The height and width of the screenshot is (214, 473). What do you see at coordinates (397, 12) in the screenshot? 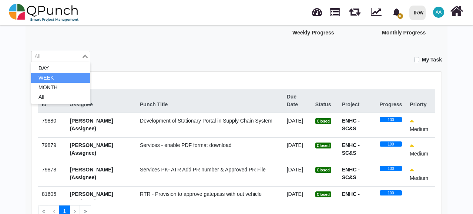
I see `div: Notification` at bounding box center [397, 12].